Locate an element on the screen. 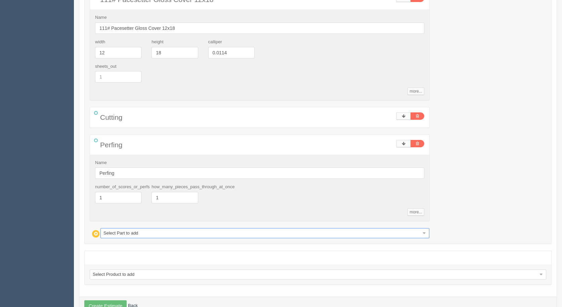 This screenshot has width=562, height=307. label: calliper is located at coordinates (215, 42).